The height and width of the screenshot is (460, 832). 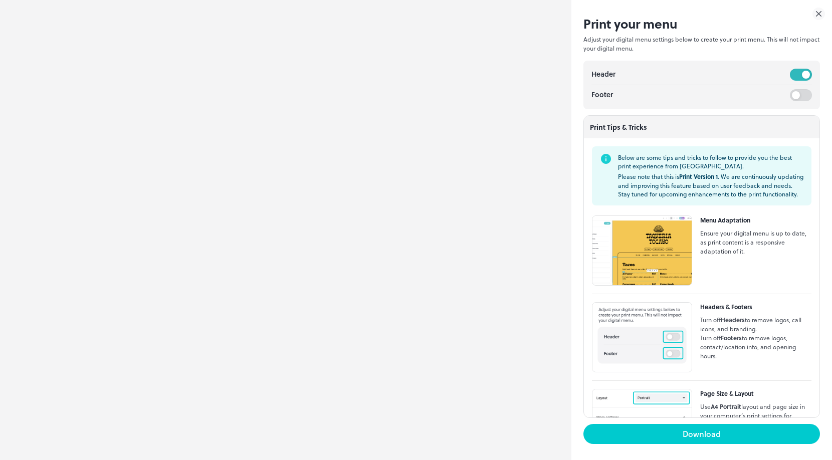 I want to click on p: Adjust your digital menu settings below to create your print menu. This will not impact your digi..., so click(x=702, y=44).